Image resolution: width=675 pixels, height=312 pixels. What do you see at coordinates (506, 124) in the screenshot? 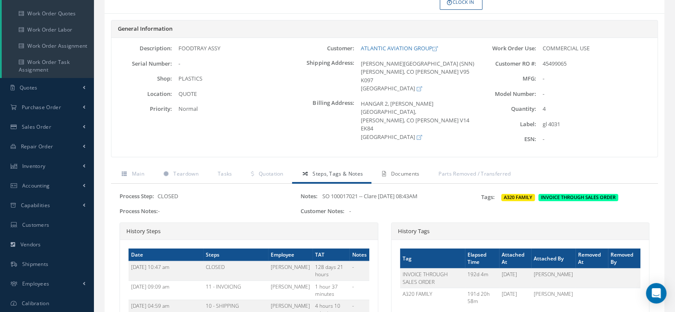
I see `label: Label:` at bounding box center [506, 124].